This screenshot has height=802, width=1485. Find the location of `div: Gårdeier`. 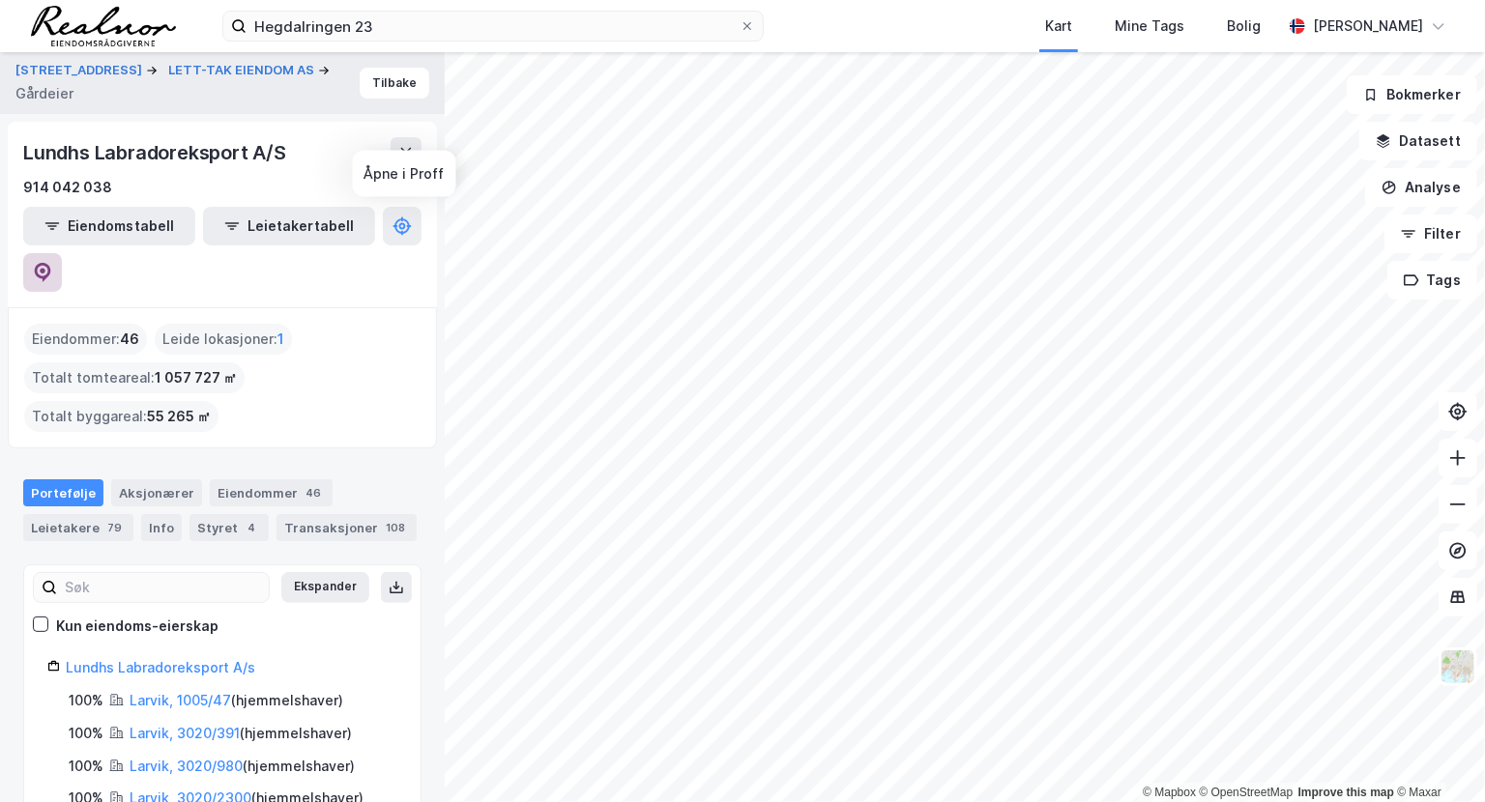

div: Gårdeier is located at coordinates (44, 94).